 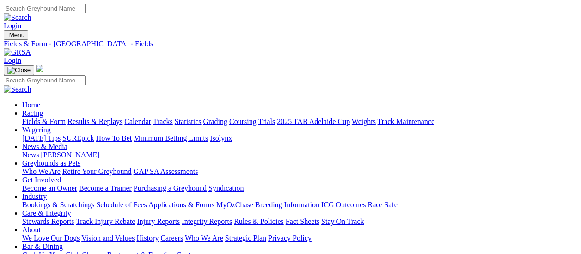 What do you see at coordinates (34, 196) in the screenshot?
I see `a: Industry` at bounding box center [34, 196].